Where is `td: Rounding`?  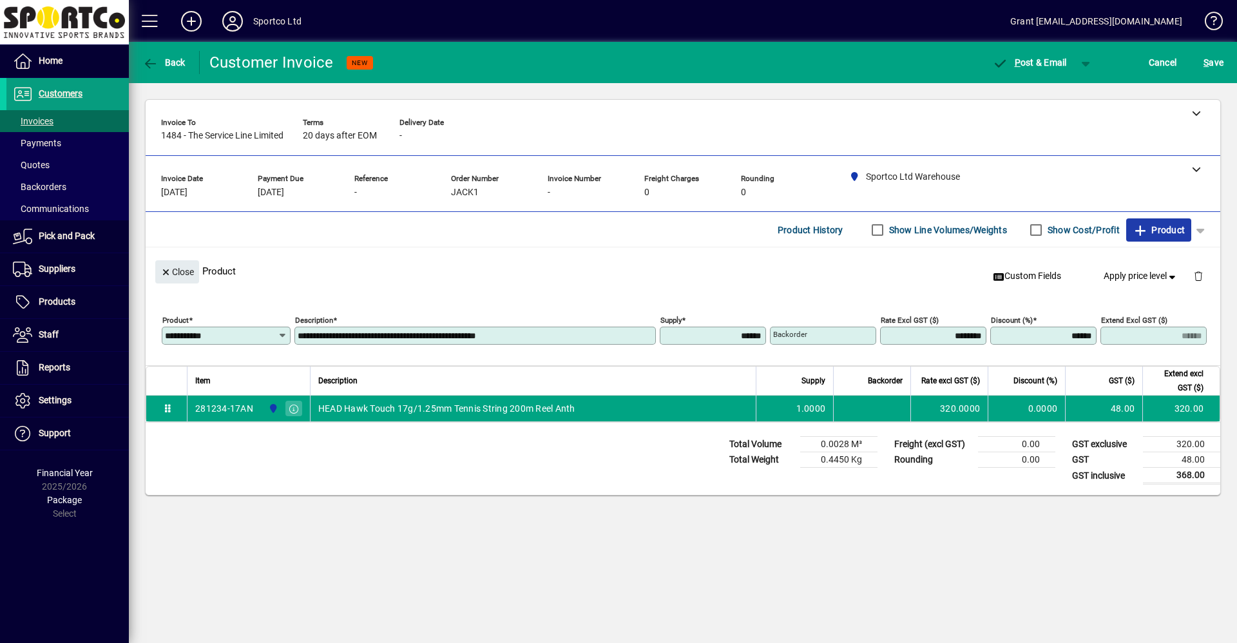
td: Rounding is located at coordinates (933, 460).